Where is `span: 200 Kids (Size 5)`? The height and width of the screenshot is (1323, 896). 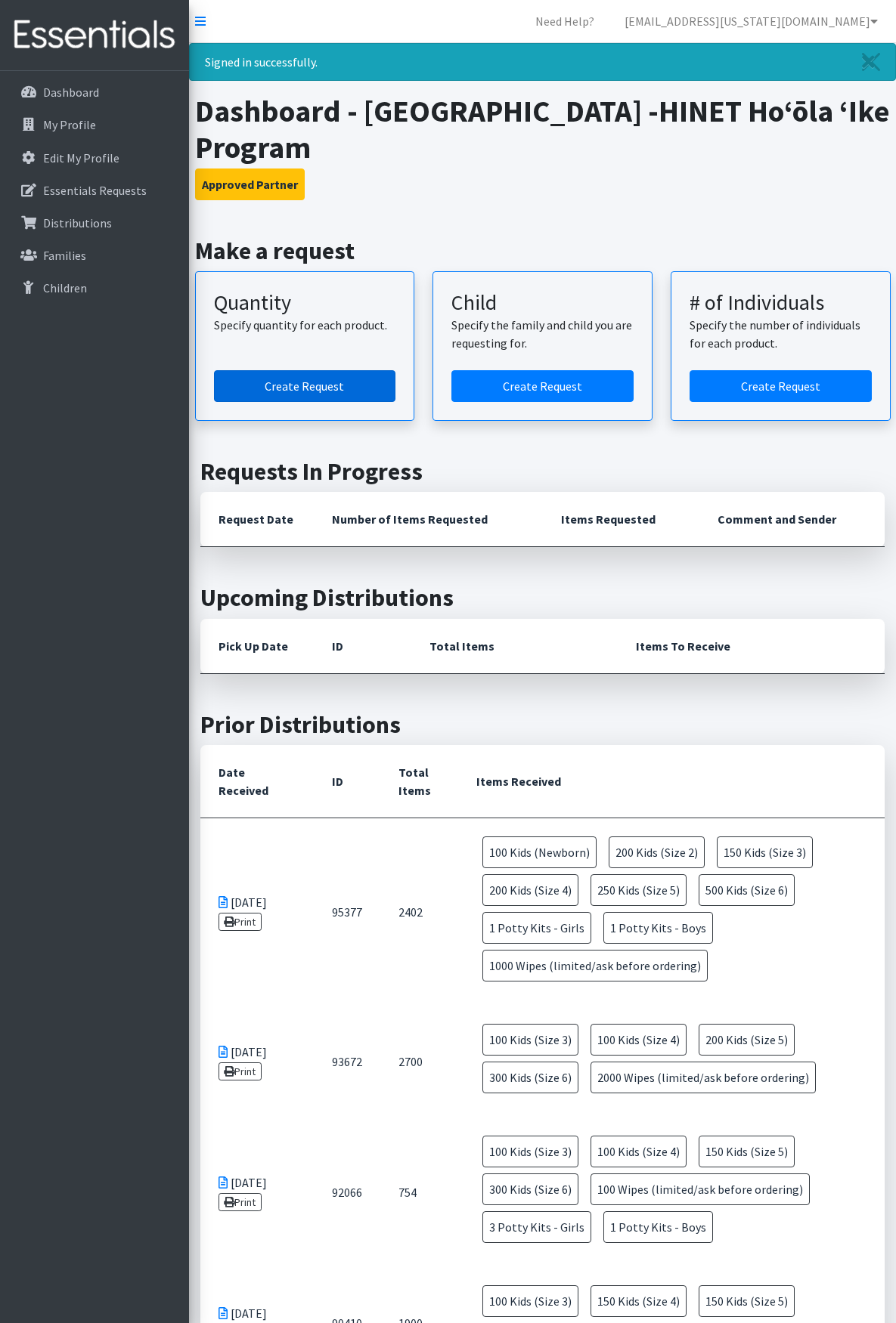 span: 200 Kids (Size 5) is located at coordinates (746, 1040).